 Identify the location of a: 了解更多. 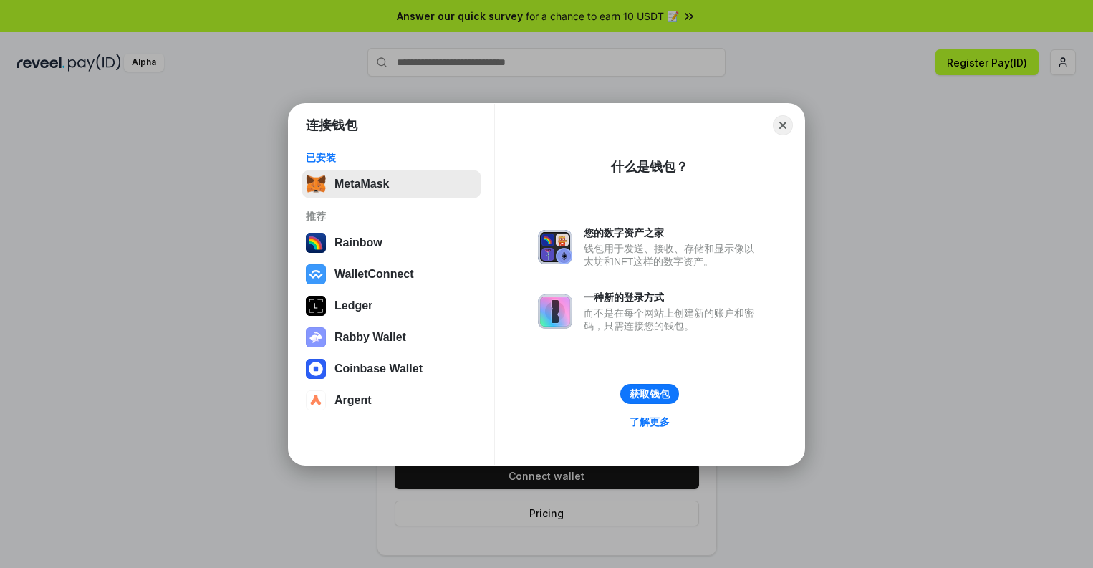
(650, 422).